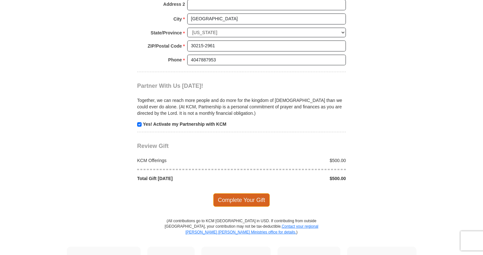 Image resolution: width=483 pixels, height=255 pixels. What do you see at coordinates (175, 60) in the screenshot?
I see `strong: Phone` at bounding box center [175, 60].